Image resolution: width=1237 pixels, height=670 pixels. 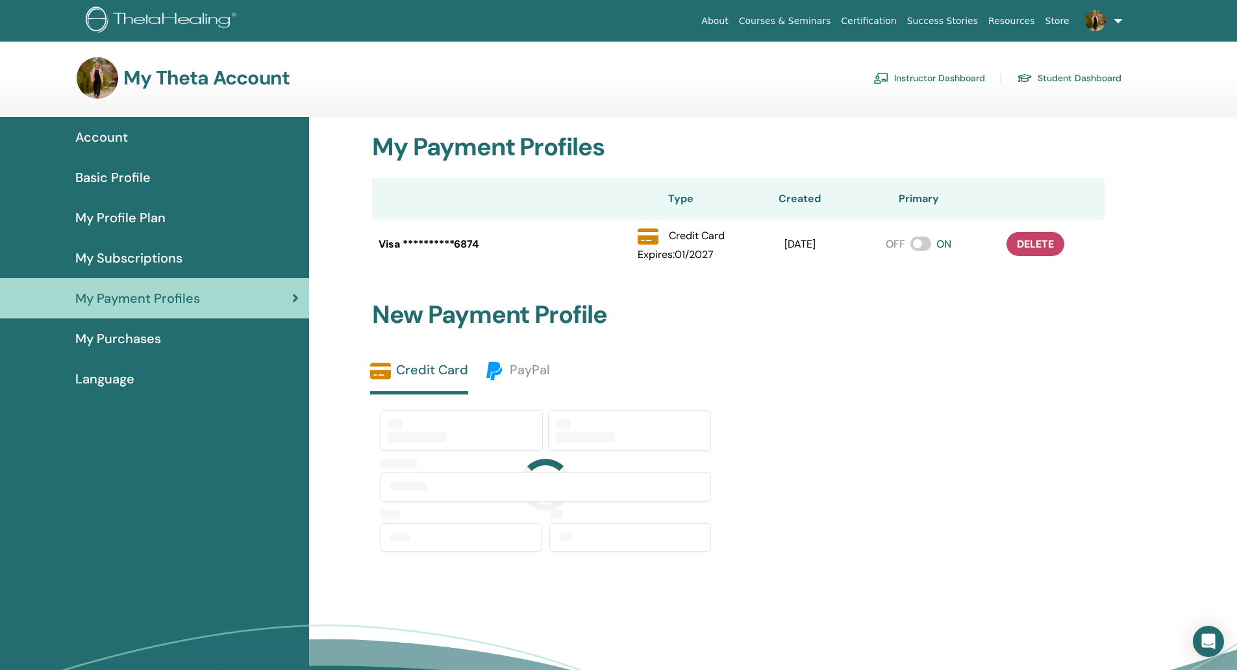 I want to click on a: Instructor Dashboard, so click(x=929, y=78).